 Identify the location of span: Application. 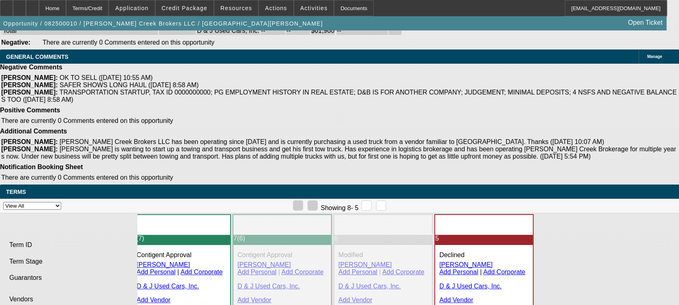
(132, 8).